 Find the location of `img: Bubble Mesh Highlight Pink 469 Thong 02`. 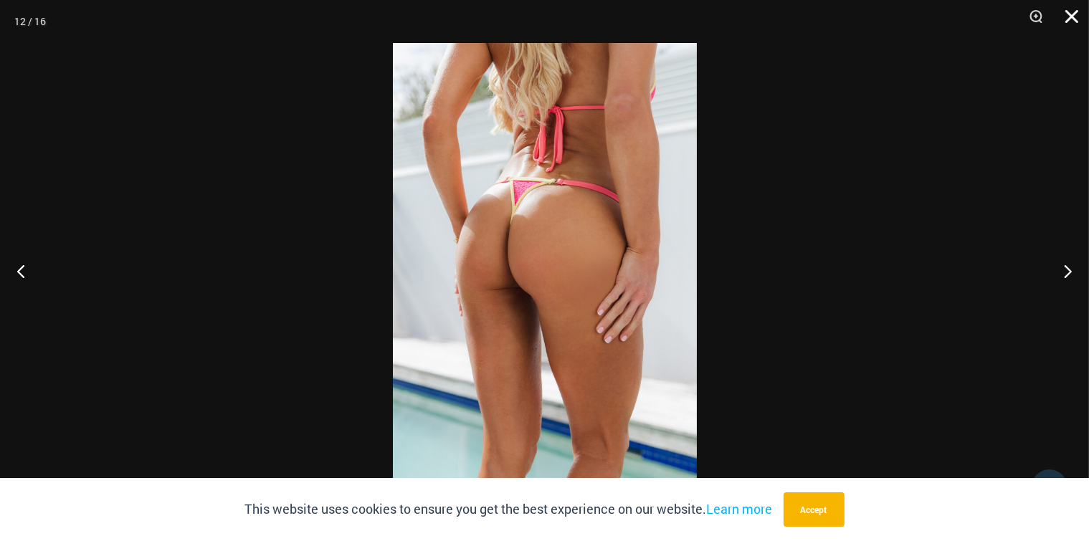

img: Bubble Mesh Highlight Pink 469 Thong 02 is located at coordinates (545, 270).